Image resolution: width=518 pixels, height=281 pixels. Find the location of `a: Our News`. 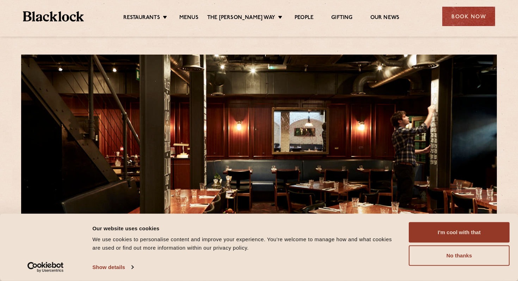

a: Our News is located at coordinates (385, 18).